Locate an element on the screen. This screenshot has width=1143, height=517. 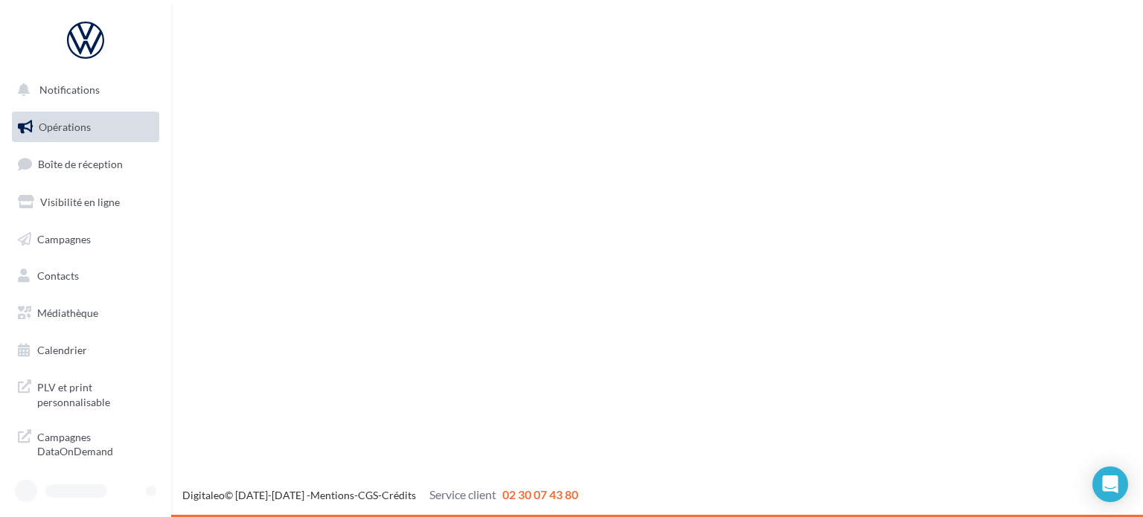
div: Open Intercom Messenger is located at coordinates (1110, 484).